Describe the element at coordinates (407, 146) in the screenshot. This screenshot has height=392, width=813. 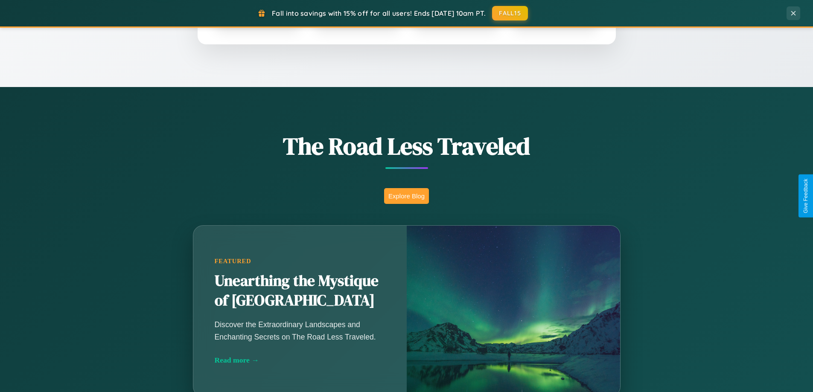
I see `h1: The Road Less Traveled` at that location.